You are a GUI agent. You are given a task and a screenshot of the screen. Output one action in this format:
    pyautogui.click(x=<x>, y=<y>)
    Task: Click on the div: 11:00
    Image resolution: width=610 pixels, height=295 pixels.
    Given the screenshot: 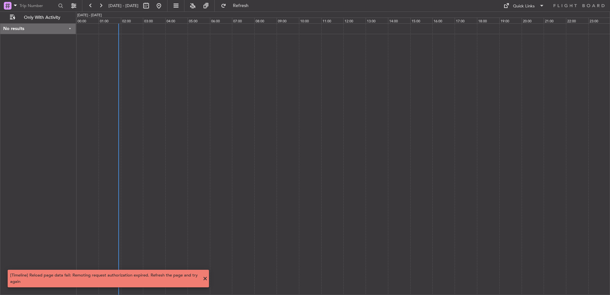 What is the action you would take?
    pyautogui.click(x=332, y=20)
    